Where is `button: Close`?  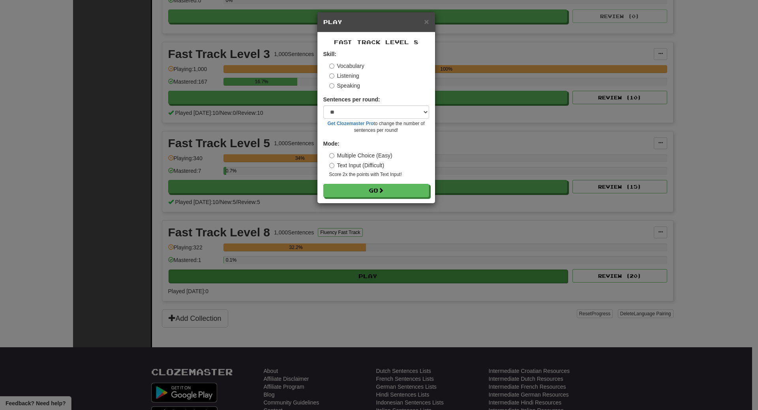
button: Close is located at coordinates (427, 21).